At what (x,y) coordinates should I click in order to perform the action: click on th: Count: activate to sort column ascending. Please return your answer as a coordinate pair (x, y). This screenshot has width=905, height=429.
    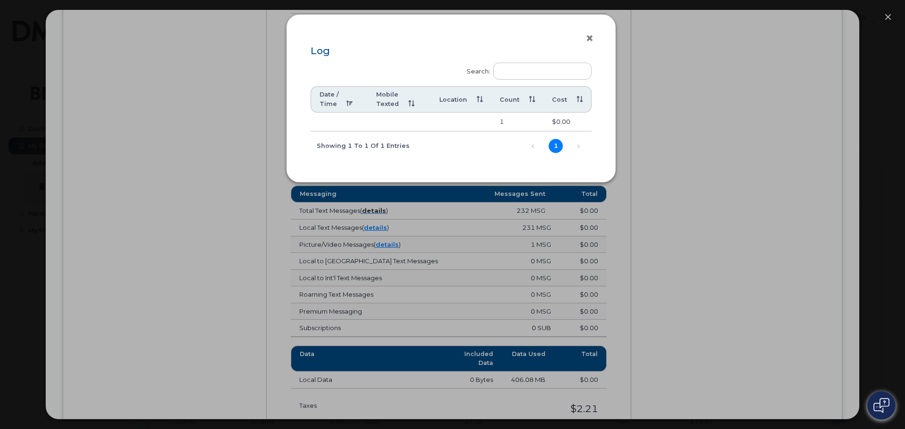
    Looking at the image, I should click on (517, 99).